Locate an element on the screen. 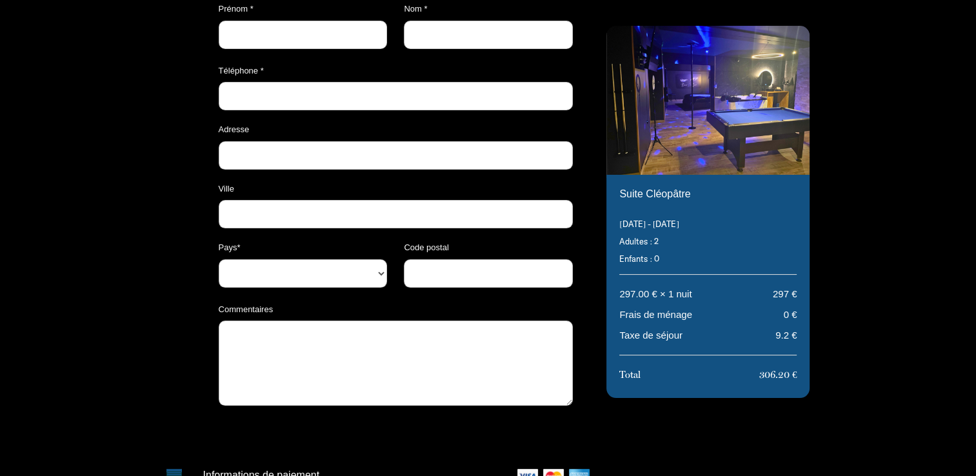 The image size is (976, 476). label: Téléphone * is located at coordinates (241, 71).